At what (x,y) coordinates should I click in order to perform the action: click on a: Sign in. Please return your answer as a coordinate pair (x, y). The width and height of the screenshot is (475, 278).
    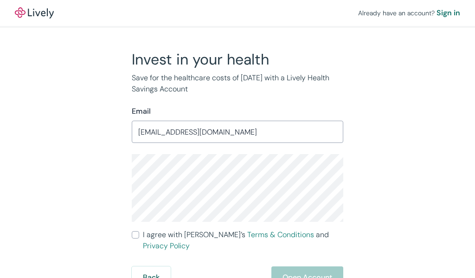
    Looking at the image, I should click on (448, 13).